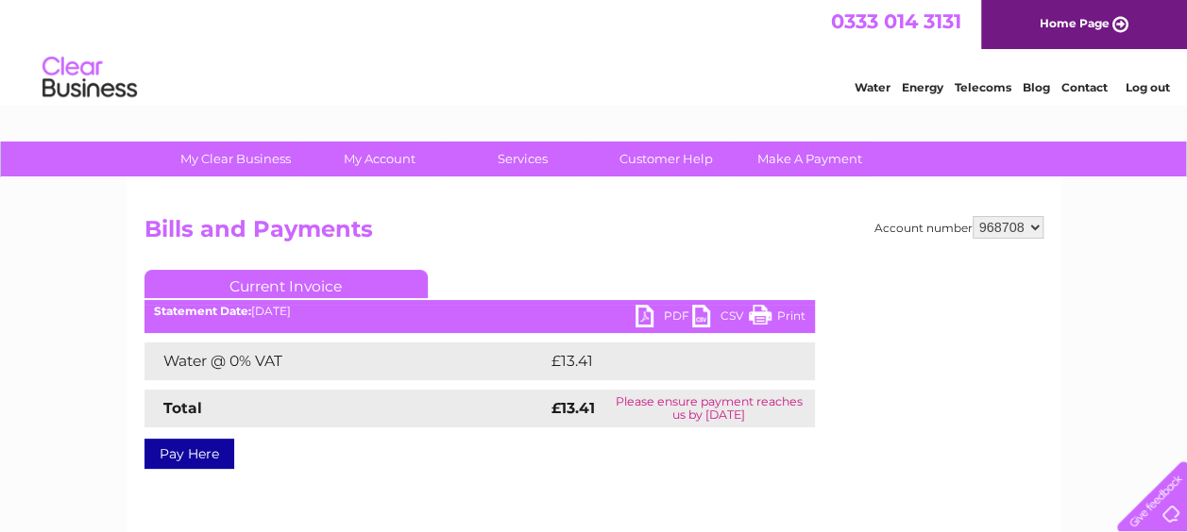 This screenshot has width=1187, height=532. Describe the element at coordinates (896, 21) in the screenshot. I see `a: 0333 014 3131` at that location.